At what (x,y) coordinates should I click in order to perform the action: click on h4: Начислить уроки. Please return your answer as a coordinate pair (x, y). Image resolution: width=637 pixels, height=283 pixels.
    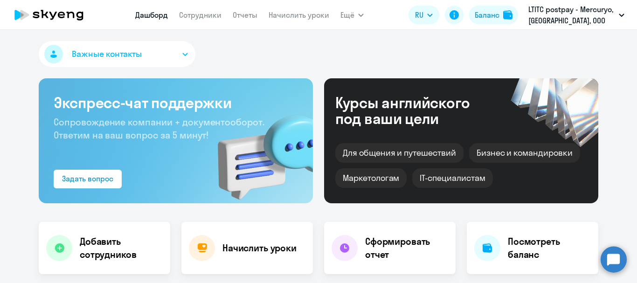
    Looking at the image, I should click on (259, 248).